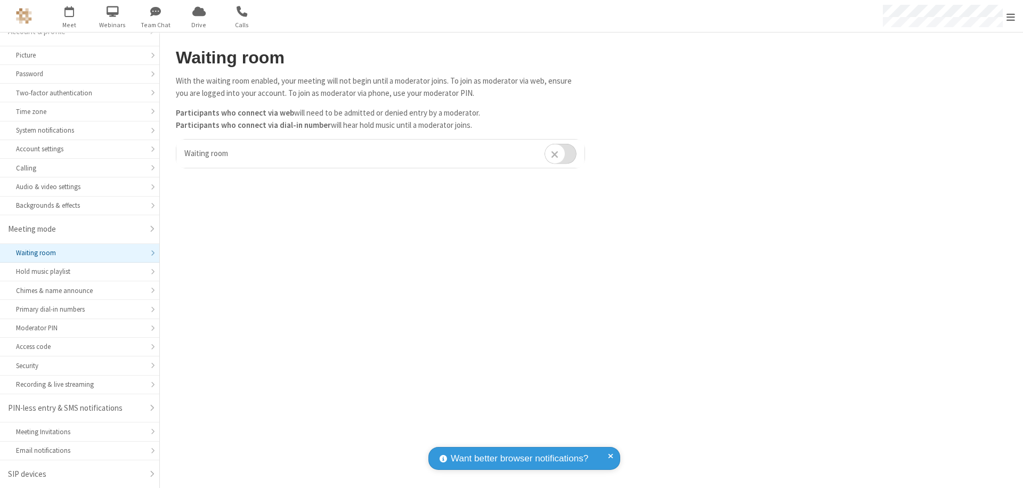 The image size is (1023, 488). Describe the element at coordinates (79, 130) in the screenshot. I see `div: System notifications` at that location.